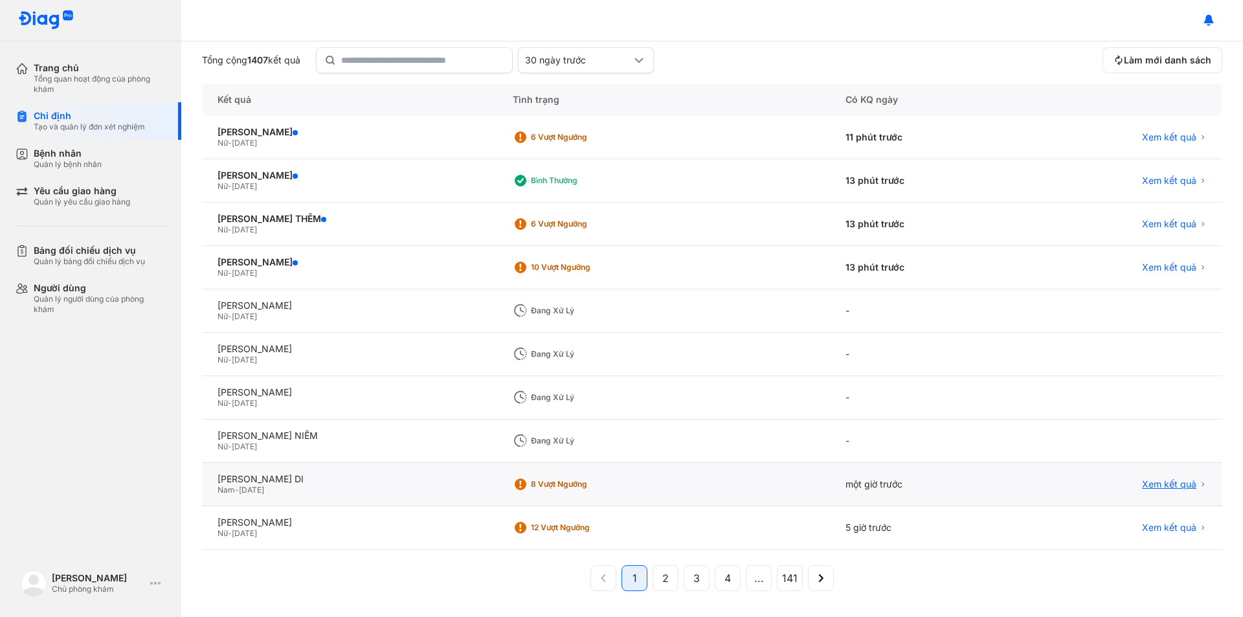 The image size is (1243, 617). What do you see at coordinates (82, 202) in the screenshot?
I see `div: Quản lý yêu cầu giao hàng` at bounding box center [82, 202].